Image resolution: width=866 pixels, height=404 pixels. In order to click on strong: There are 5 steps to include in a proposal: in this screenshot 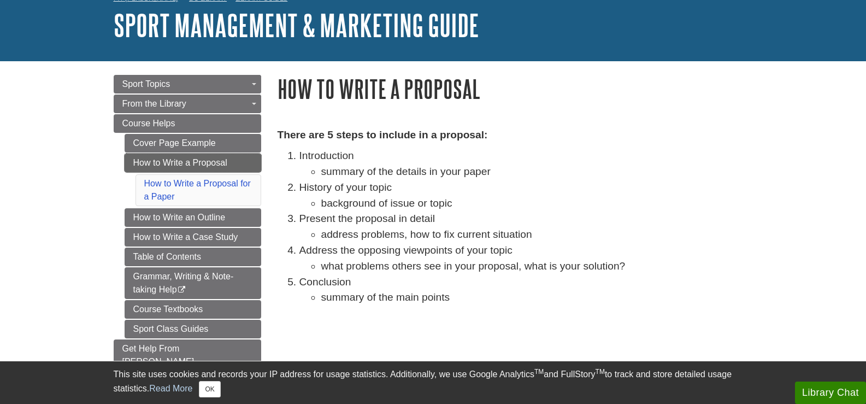, I will do `click(382, 134)`.